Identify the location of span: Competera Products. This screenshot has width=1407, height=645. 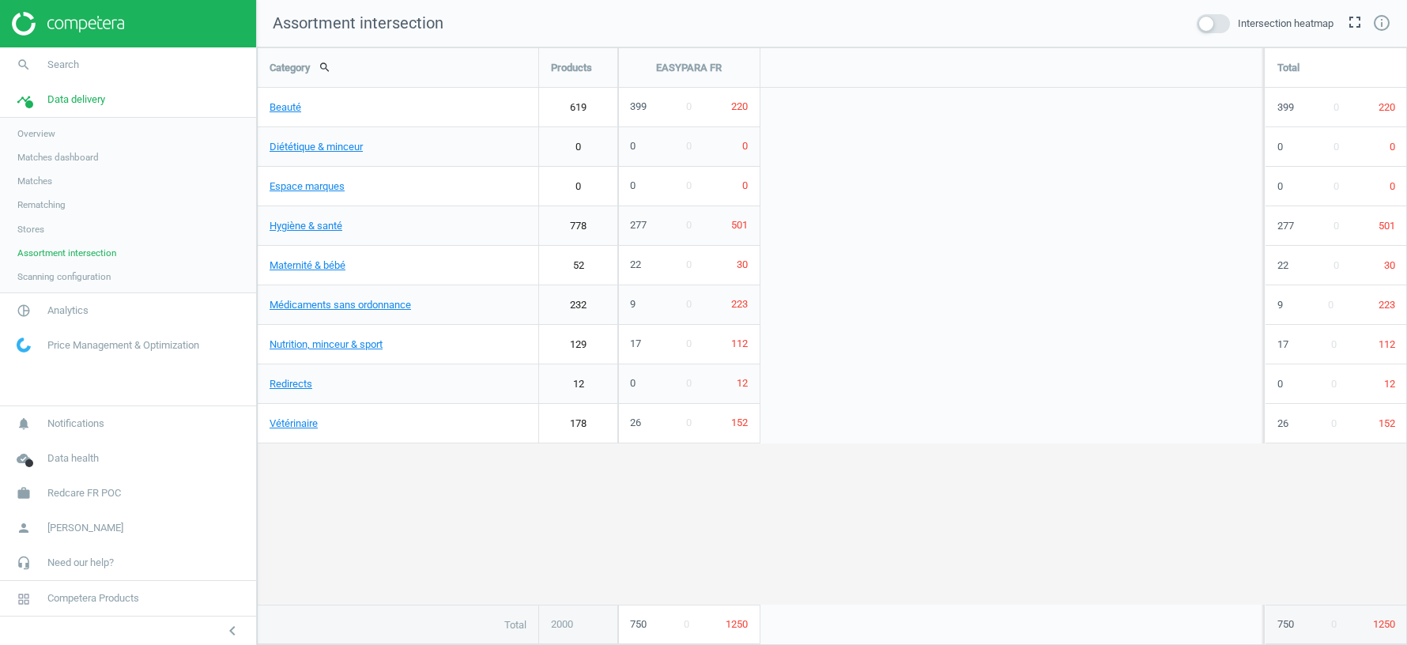
(93, 598).